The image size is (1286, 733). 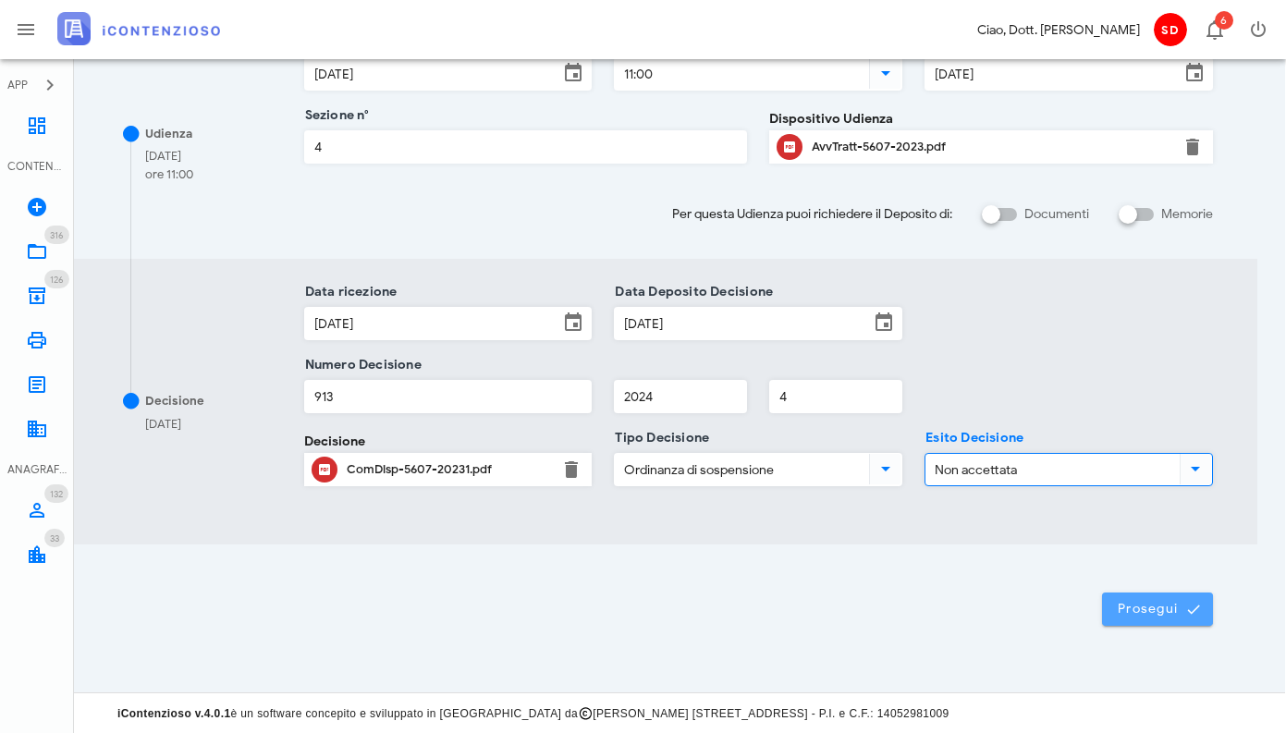 What do you see at coordinates (812, 214) in the screenshot?
I see `span: Per questa Udienza puoi richiedere il Deposito di:` at bounding box center [812, 214].